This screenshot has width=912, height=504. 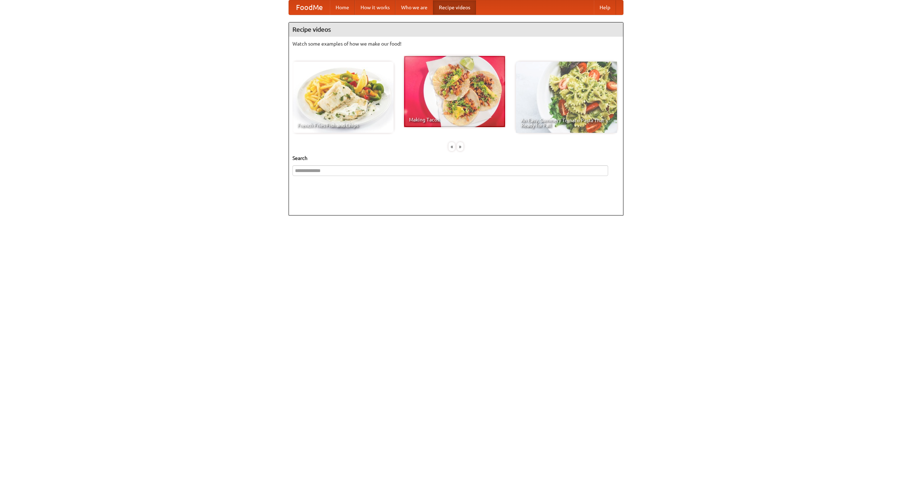 I want to click on a: How it works, so click(x=375, y=7).